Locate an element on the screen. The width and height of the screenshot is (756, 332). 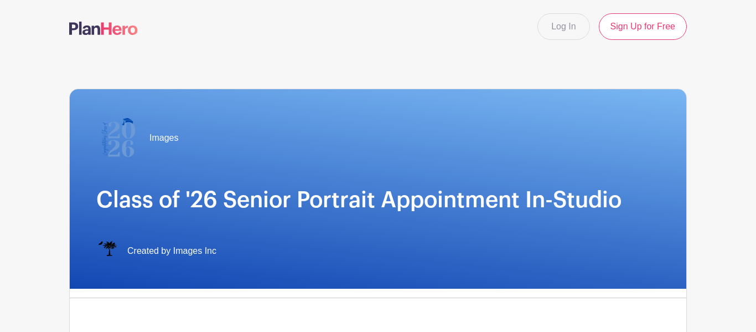
span: Created by Images Inc is located at coordinates (172, 251).